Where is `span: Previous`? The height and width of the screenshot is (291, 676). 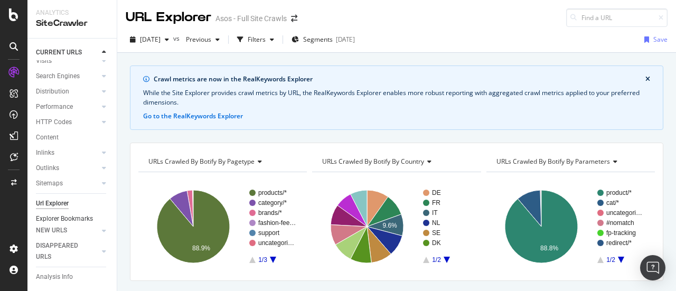
span: Previous is located at coordinates (196, 39).